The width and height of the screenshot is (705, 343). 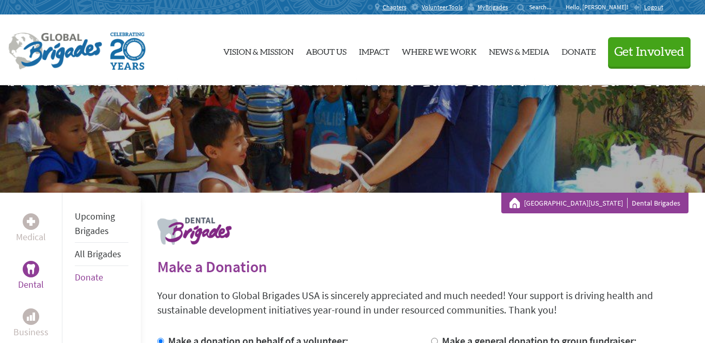 I want to click on a: Vision & Mission, so click(x=258, y=50).